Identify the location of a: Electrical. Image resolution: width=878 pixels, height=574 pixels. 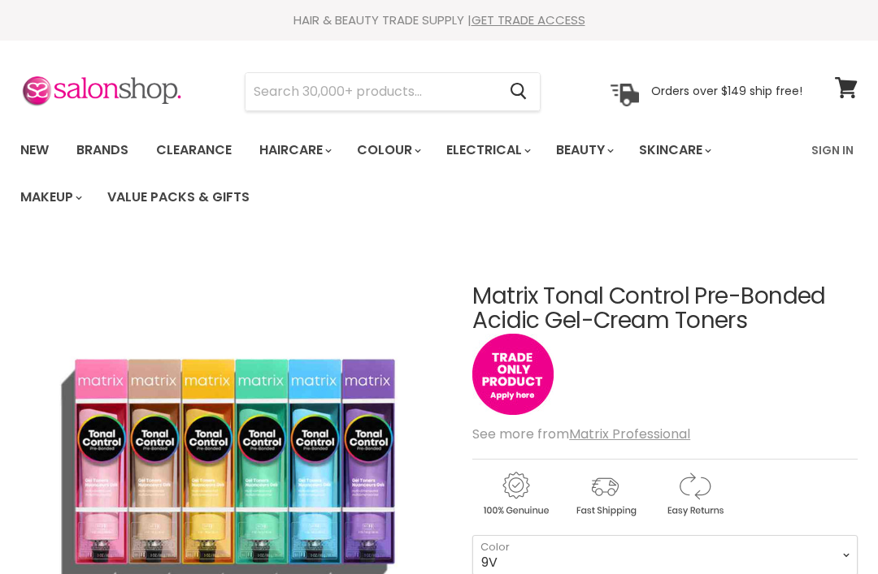
(487, 150).